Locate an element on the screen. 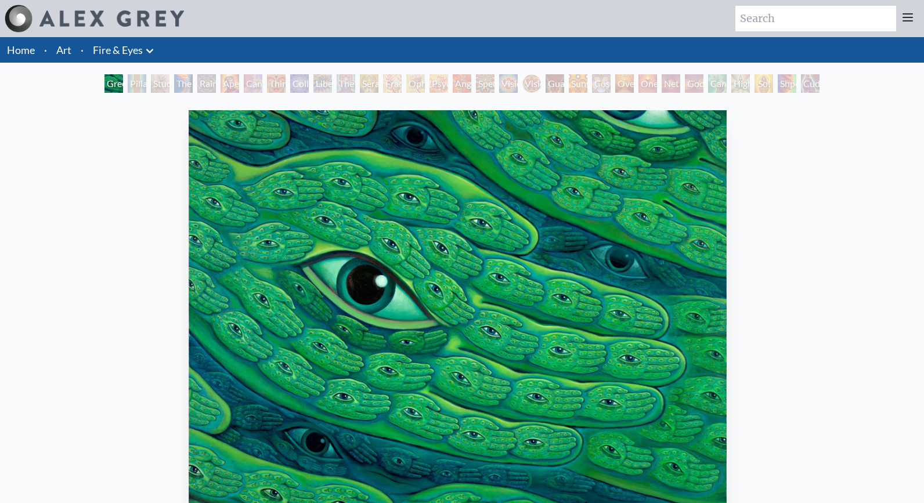 This screenshot has width=924, height=503. div: Shpongled is located at coordinates (787, 84).